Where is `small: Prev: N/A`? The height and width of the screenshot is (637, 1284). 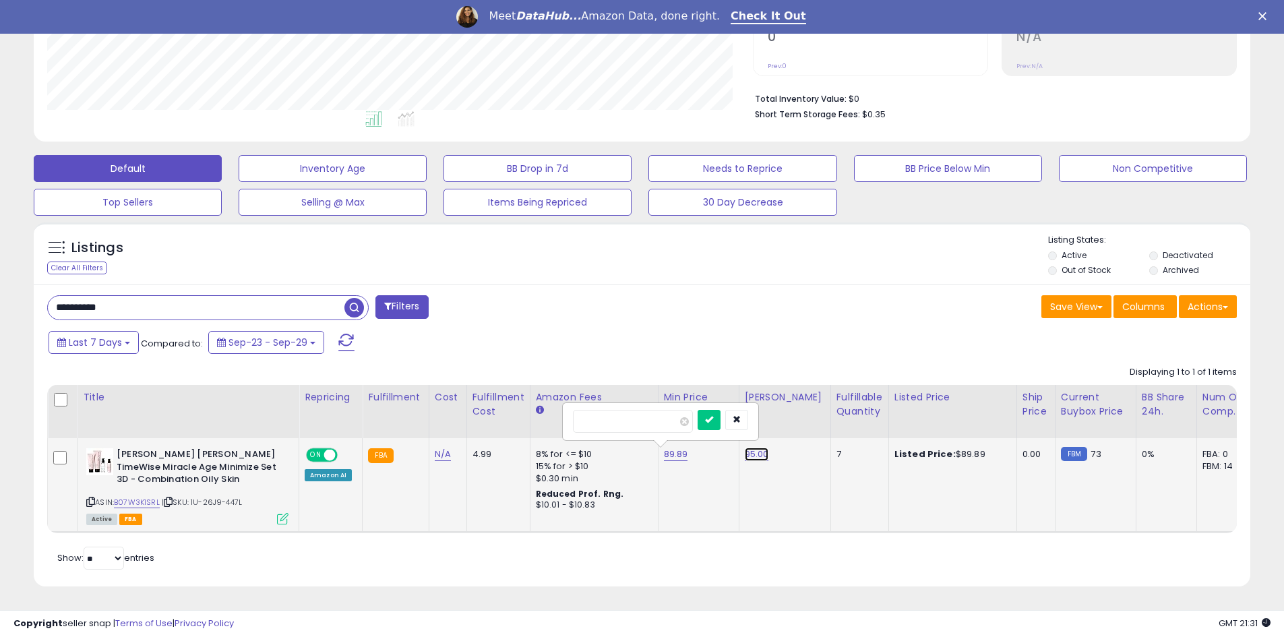
small: Prev: N/A is located at coordinates (1029, 66).